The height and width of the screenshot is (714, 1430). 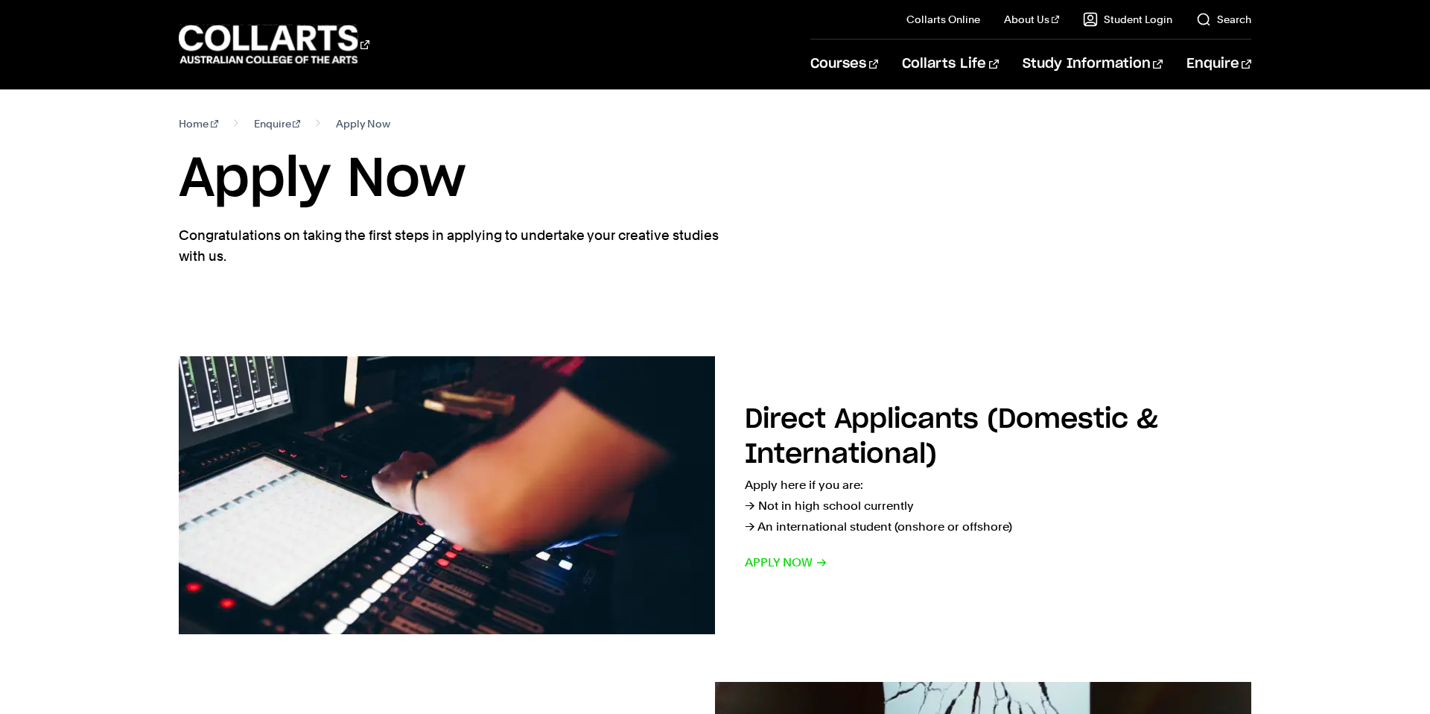 What do you see at coordinates (715, 495) in the screenshot?
I see `a: Direct Applicants (Domestic & International) Apply here if you are:→ Not in high school currently...` at bounding box center [715, 495].